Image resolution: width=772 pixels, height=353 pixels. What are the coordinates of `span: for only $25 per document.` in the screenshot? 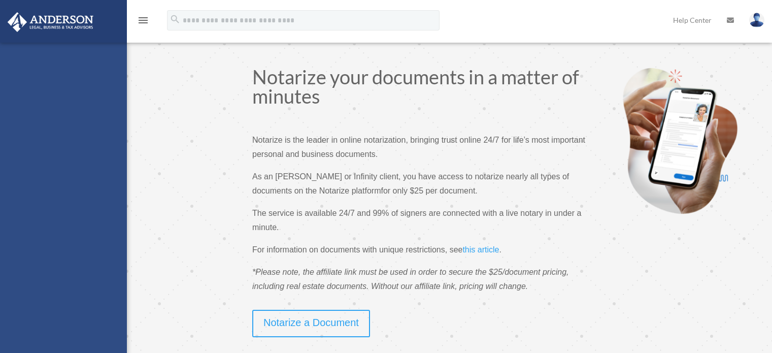 It's located at (429, 190).